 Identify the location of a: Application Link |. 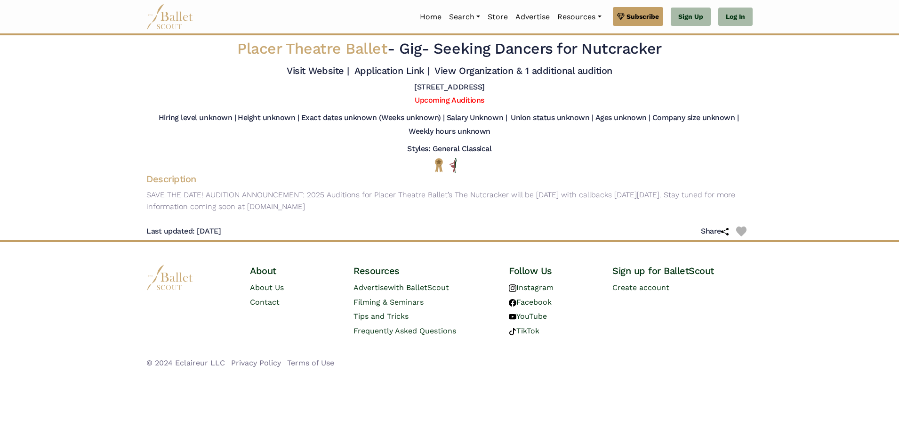
(392, 71).